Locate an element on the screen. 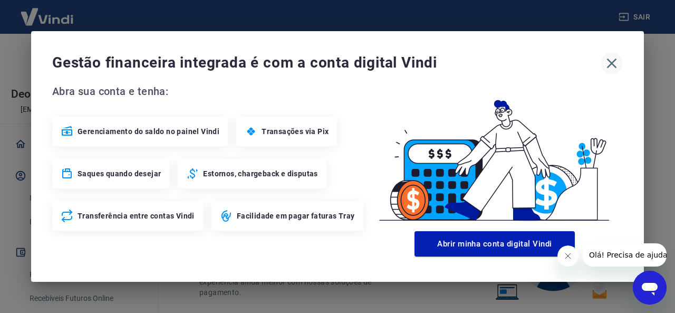  img: Good Billing is located at coordinates (495, 155).